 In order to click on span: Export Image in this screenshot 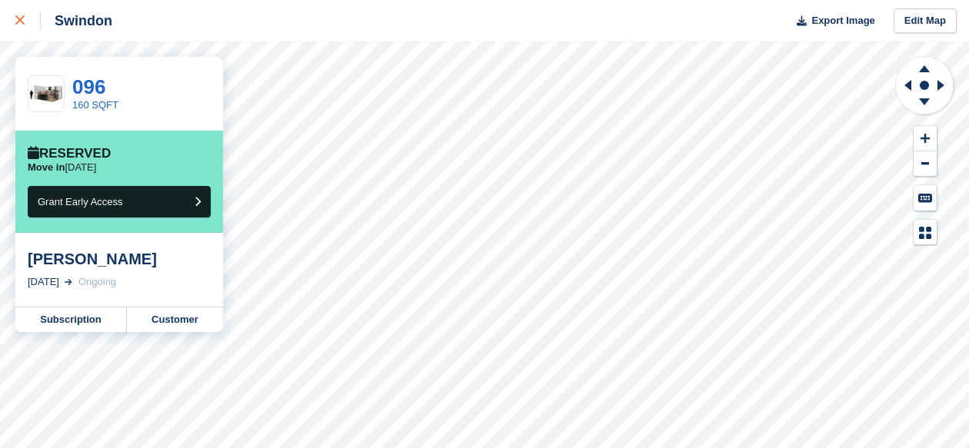, I will do `click(843, 21)`.